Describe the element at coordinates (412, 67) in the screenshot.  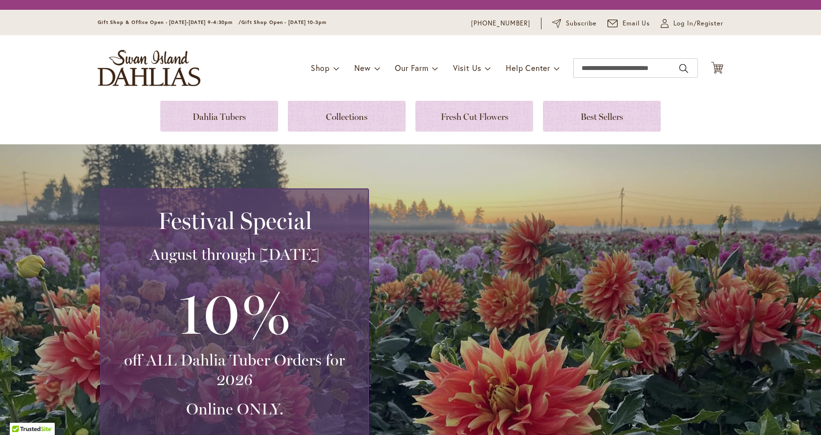
I see `span: Our Farm` at that location.